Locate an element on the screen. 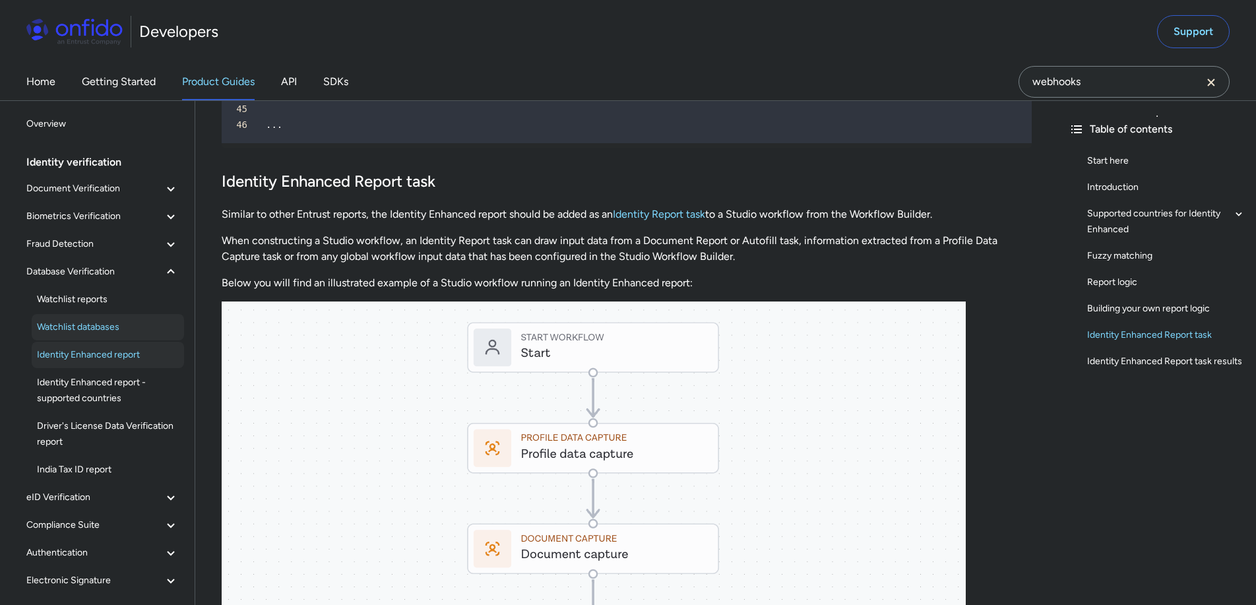 The width and height of the screenshot is (1256, 605). p: Similar to other Entrust reports, the Identity Enhanced report should be added as an to a Studio ... is located at coordinates (626, 214).